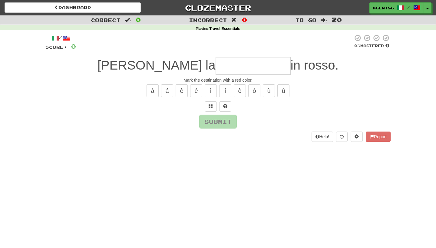 This screenshot has width=436, height=248. Describe the element at coordinates (269, 91) in the screenshot. I see `button: ù` at that location.